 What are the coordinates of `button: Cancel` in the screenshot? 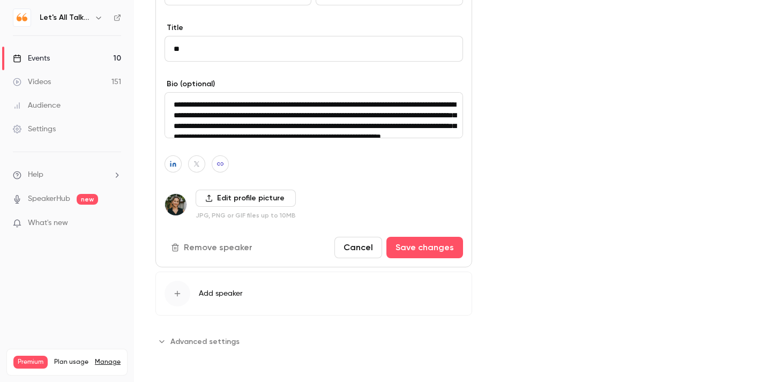 It's located at (358, 248).